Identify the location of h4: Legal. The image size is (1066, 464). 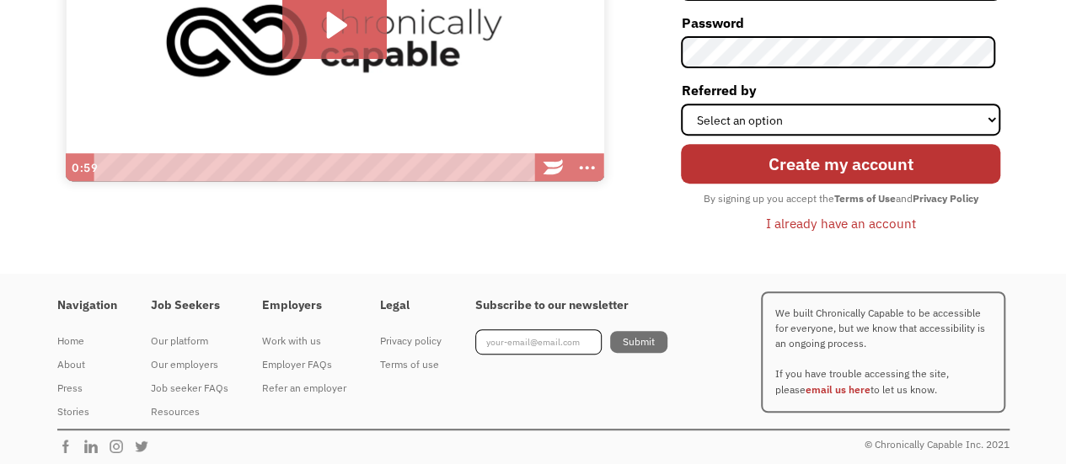
(410, 306).